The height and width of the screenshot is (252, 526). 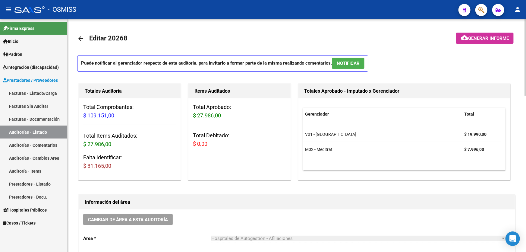 What do you see at coordinates (81, 39) in the screenshot?
I see `mat-icon: arrow_back` at bounding box center [81, 39].